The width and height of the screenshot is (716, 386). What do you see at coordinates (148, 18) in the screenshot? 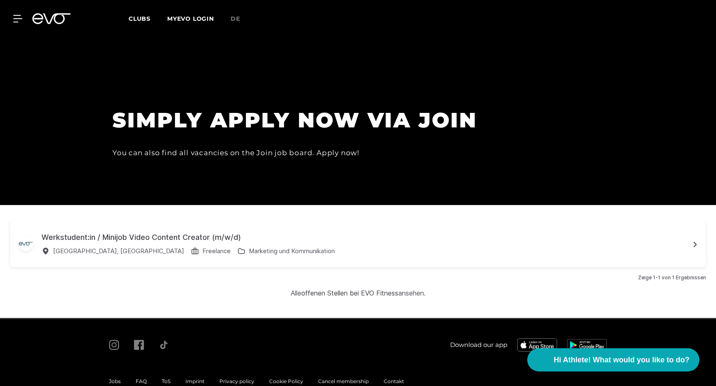
I see `a: Clubs` at bounding box center [148, 18].